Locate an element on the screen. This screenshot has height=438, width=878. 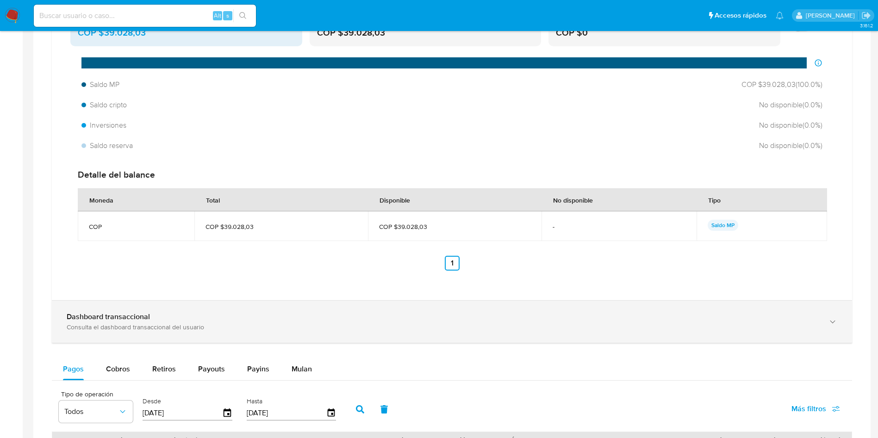
span: Accesos rápidos is located at coordinates (741, 15).